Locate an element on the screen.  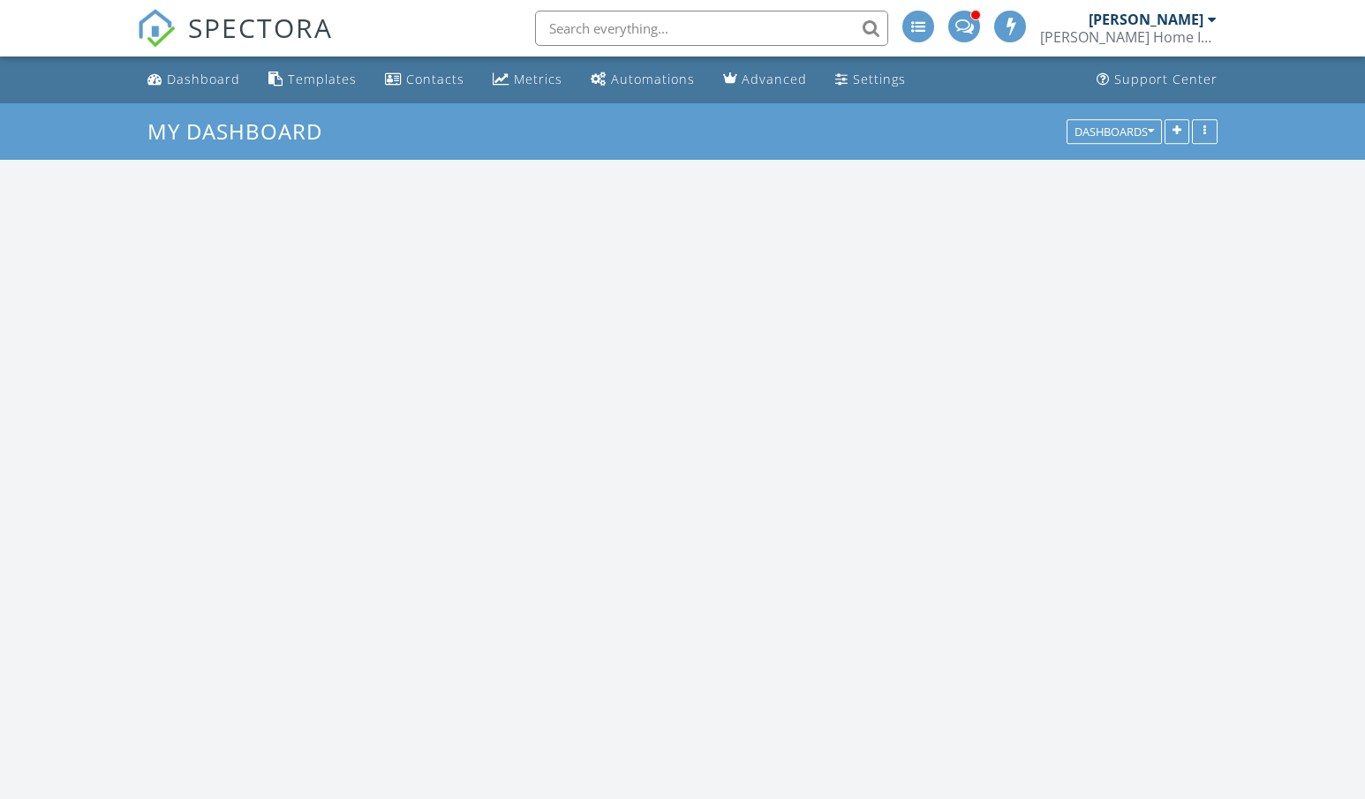
div: Murphy Home Inspection is located at coordinates (1128, 37).